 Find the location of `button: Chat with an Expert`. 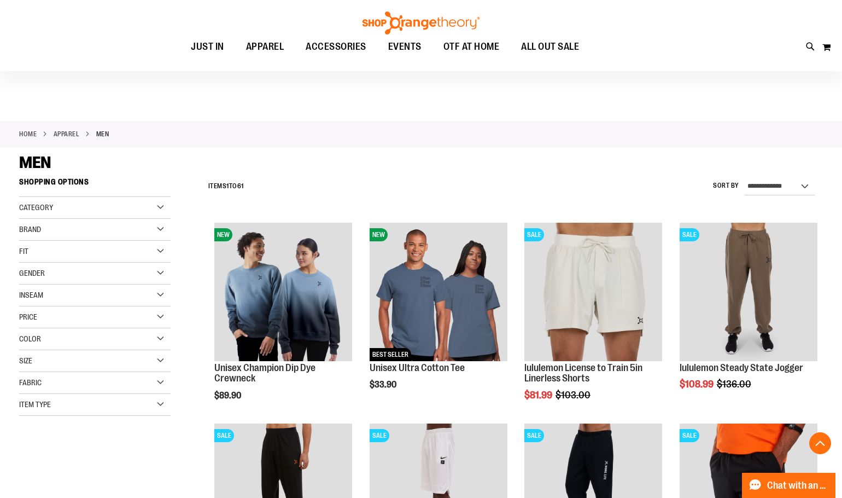

button: Chat with an Expert is located at coordinates (789, 485).